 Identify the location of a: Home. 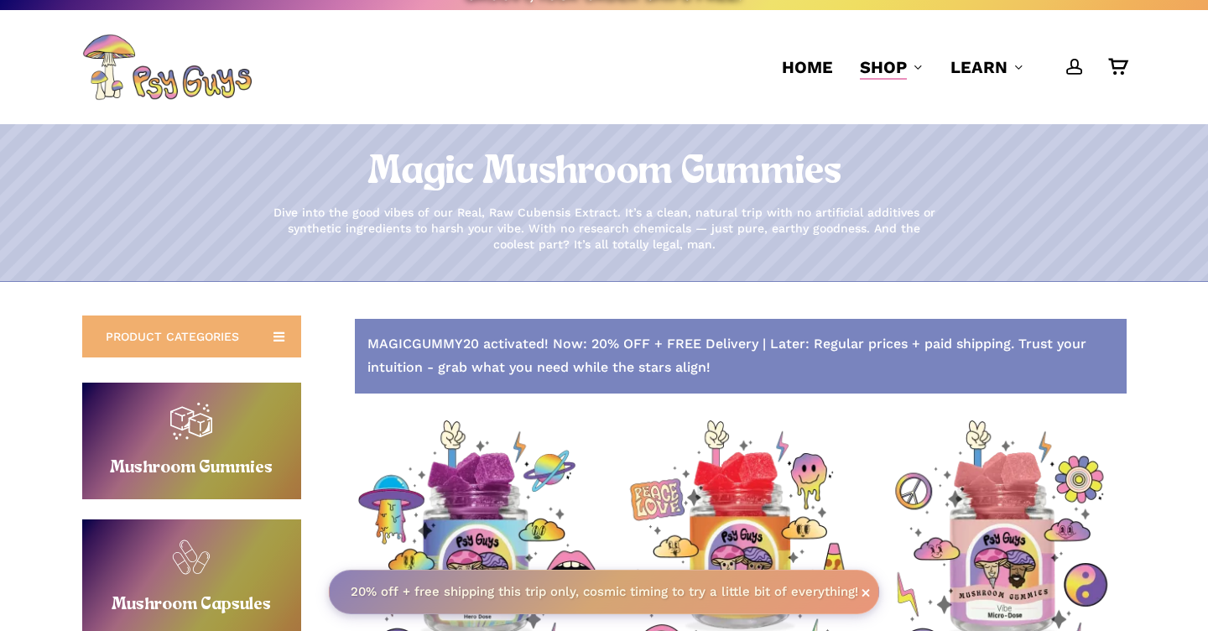
(807, 67).